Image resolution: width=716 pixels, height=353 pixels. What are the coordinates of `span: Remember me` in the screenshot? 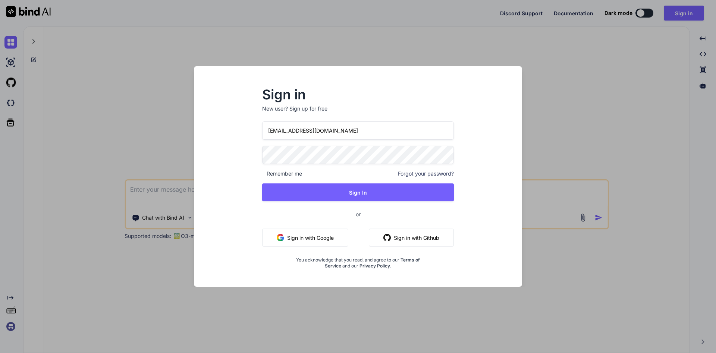 It's located at (282, 174).